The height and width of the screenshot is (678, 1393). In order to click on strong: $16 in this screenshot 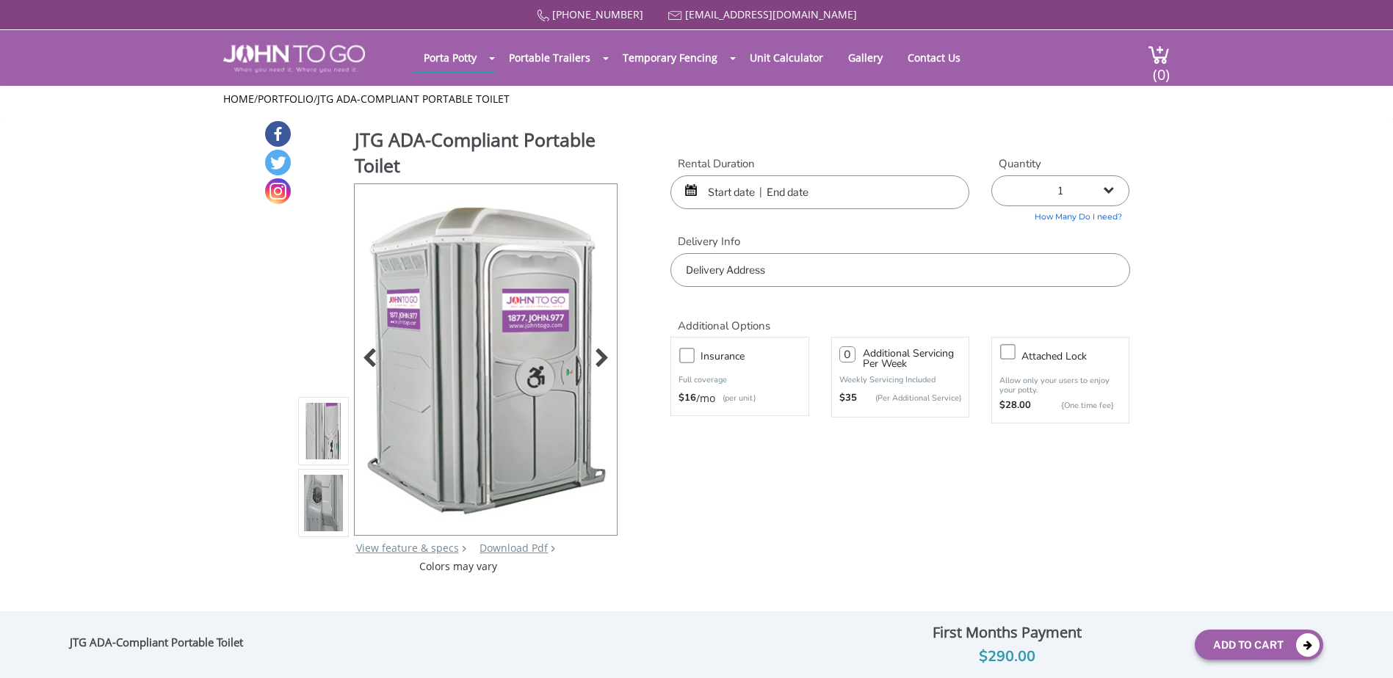, I will do `click(687, 399)`.